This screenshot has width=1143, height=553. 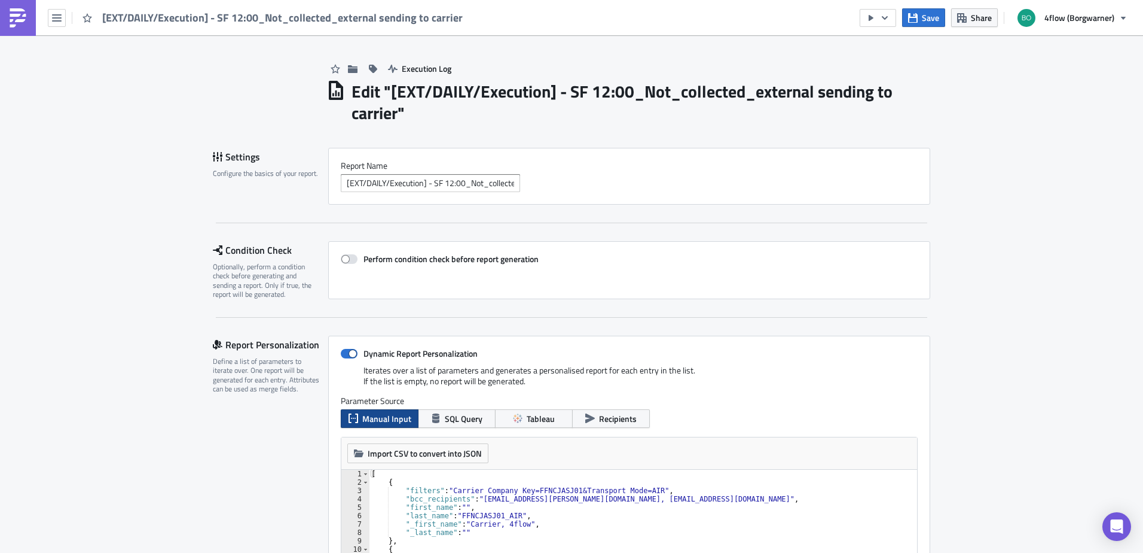 I want to click on span: 4flow (Borgwarner), so click(x=1079, y=17).